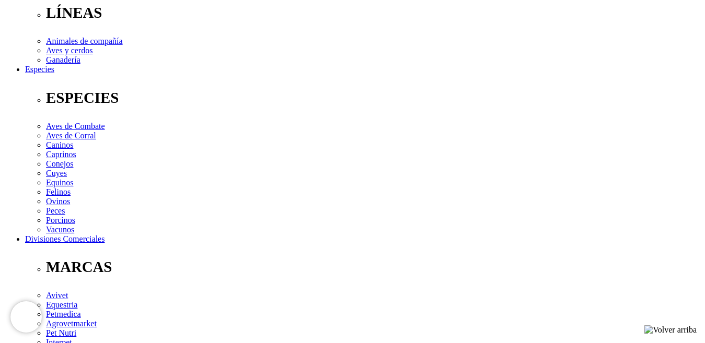  Describe the element at coordinates (61, 333) in the screenshot. I see `span: Pet Nutri` at that location.